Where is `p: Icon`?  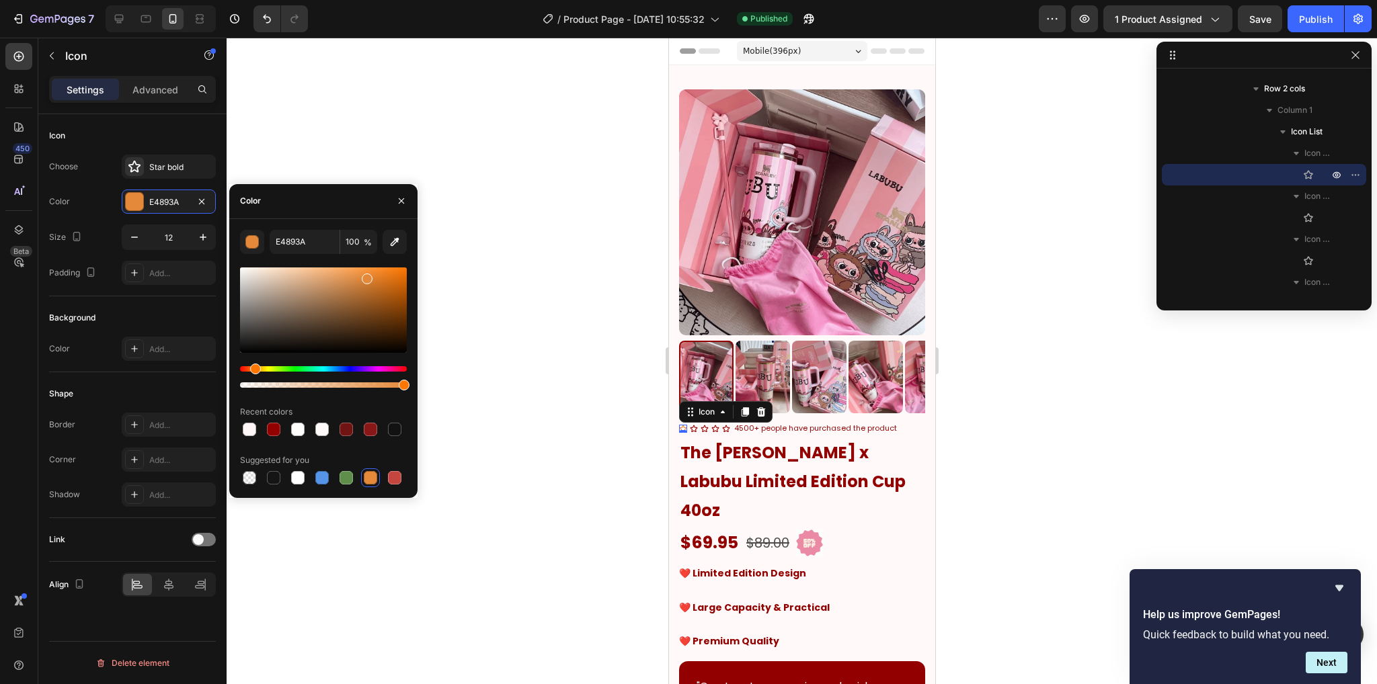
p: Icon is located at coordinates (122, 56).